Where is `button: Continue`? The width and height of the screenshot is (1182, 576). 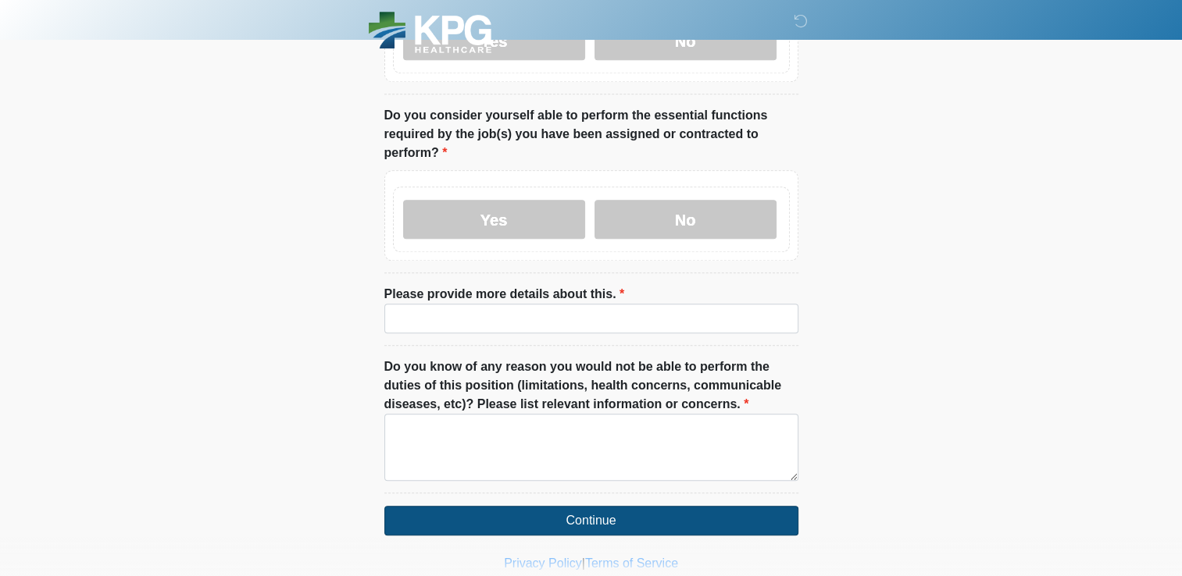 button: Continue is located at coordinates (591, 521).